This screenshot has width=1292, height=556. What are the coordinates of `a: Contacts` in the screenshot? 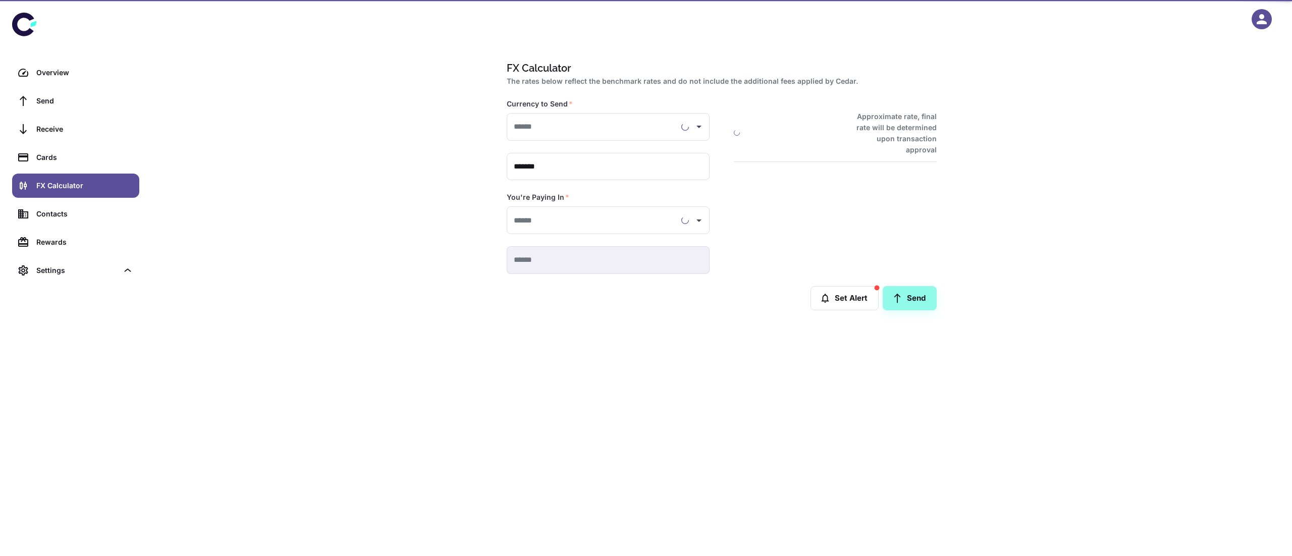 It's located at (76, 214).